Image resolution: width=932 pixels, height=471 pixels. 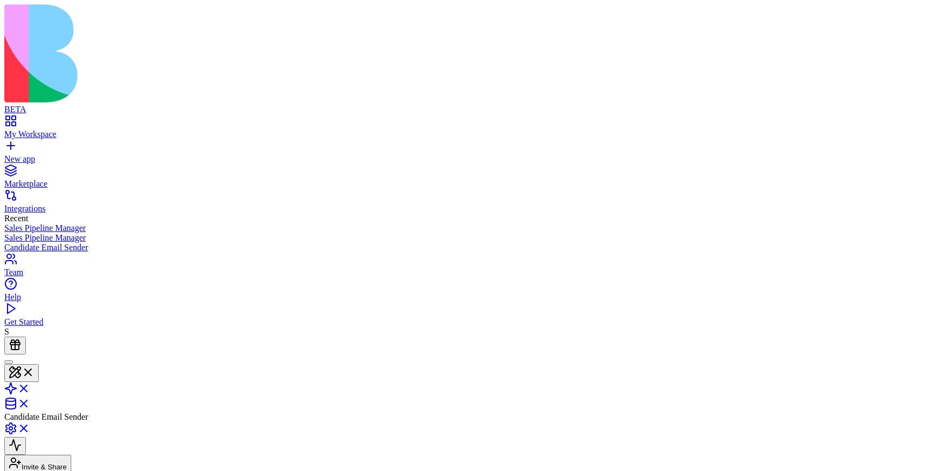 I want to click on a: Integrations, so click(x=466, y=204).